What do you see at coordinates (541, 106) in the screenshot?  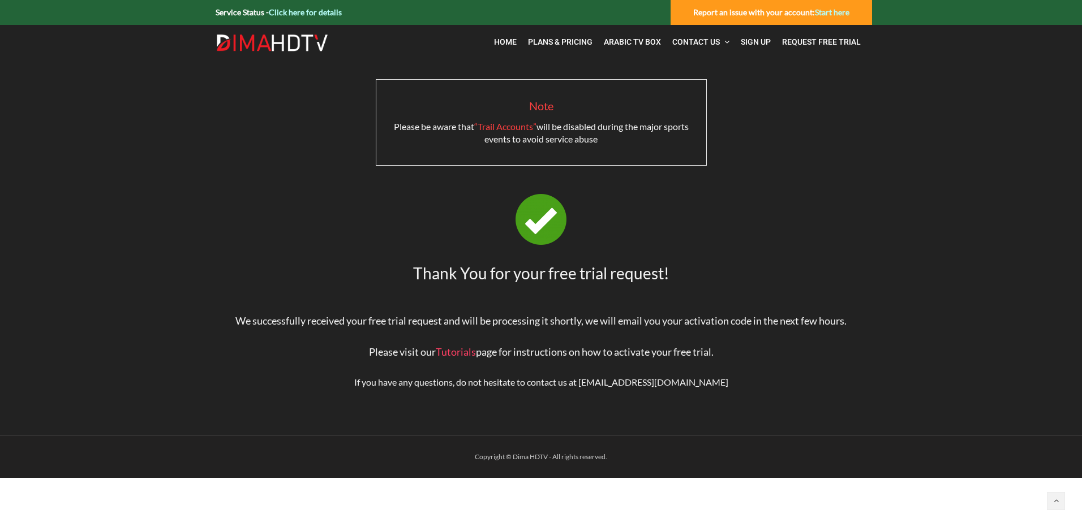 I see `span: Note` at bounding box center [541, 106].